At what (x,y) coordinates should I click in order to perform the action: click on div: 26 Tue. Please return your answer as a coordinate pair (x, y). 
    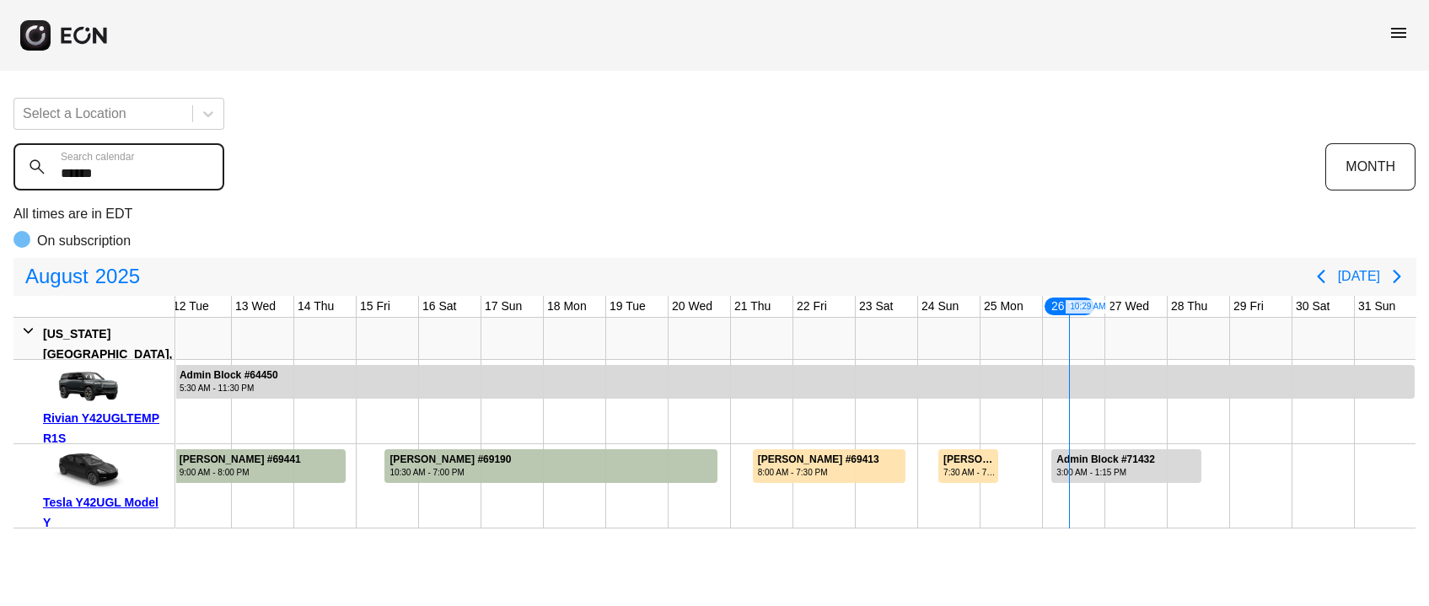
    Looking at the image, I should click on (1069, 306).